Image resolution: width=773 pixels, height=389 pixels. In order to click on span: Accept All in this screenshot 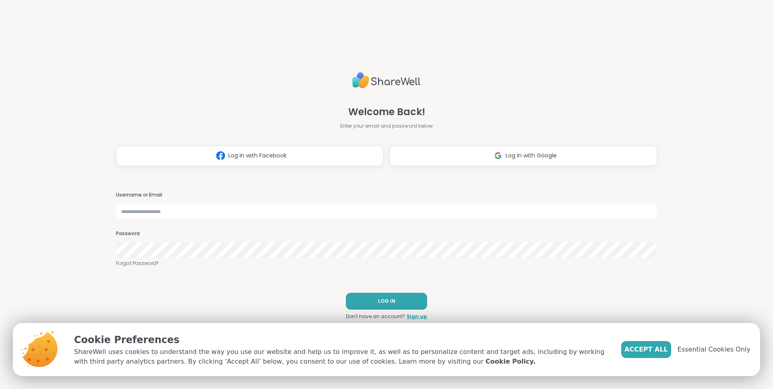, I will do `click(646, 349)`.